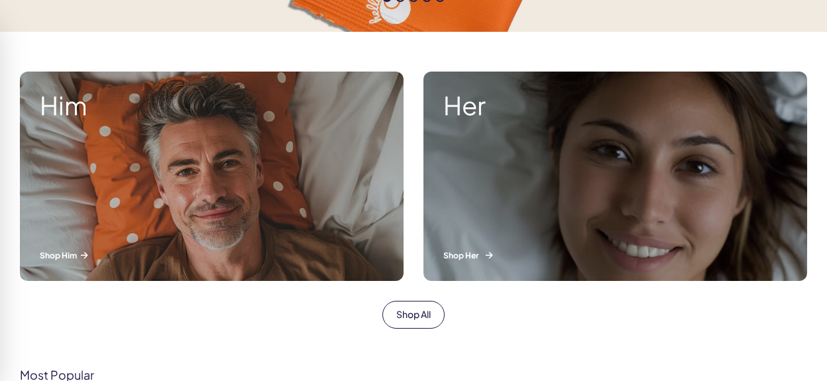 Image resolution: width=827 pixels, height=381 pixels. Describe the element at coordinates (615, 105) in the screenshot. I see `strong: Her` at that location.